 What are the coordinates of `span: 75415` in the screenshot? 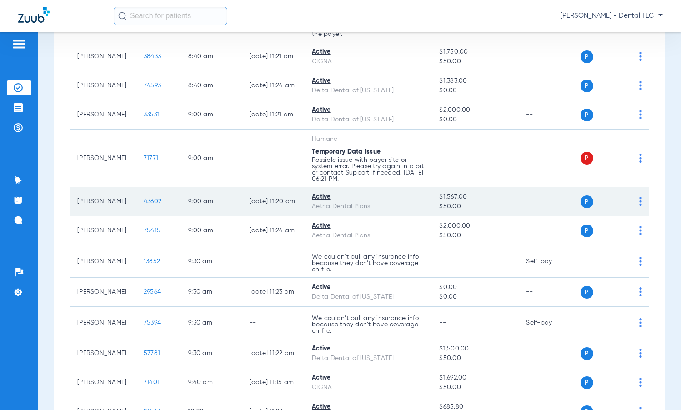 It's located at (152, 231).